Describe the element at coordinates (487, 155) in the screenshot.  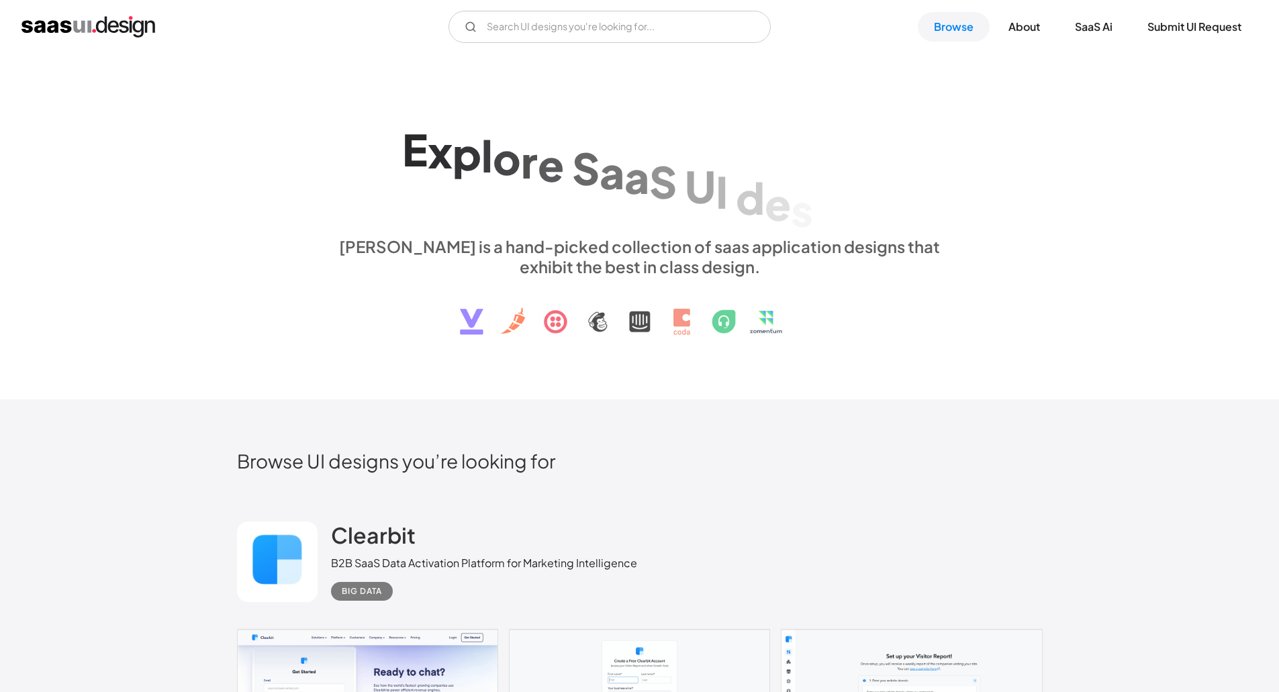
I see `div: l` at that location.